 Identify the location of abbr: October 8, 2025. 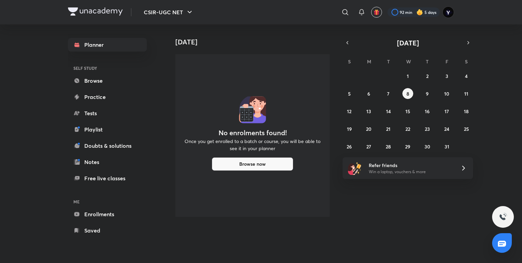
(407, 94).